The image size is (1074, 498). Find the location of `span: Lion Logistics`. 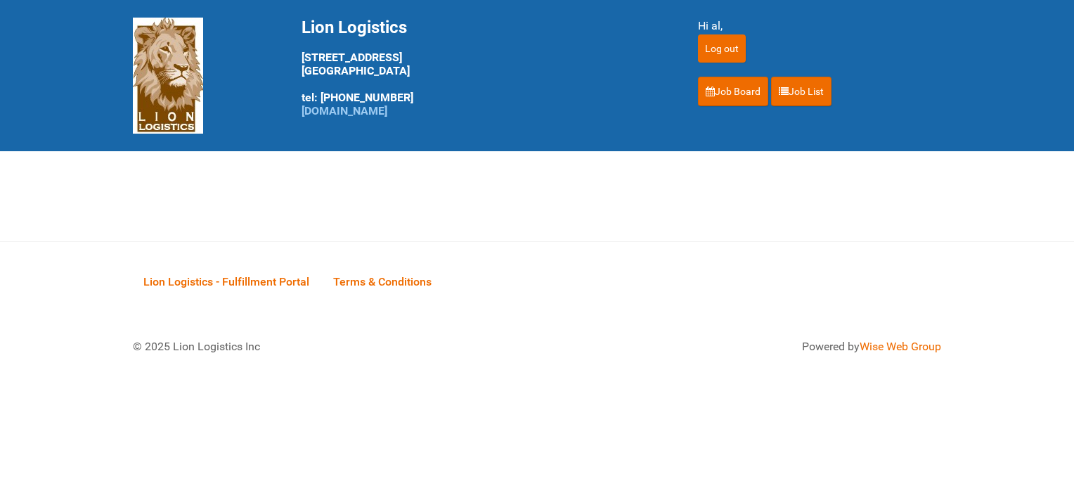

span: Lion Logistics is located at coordinates (354, 27).